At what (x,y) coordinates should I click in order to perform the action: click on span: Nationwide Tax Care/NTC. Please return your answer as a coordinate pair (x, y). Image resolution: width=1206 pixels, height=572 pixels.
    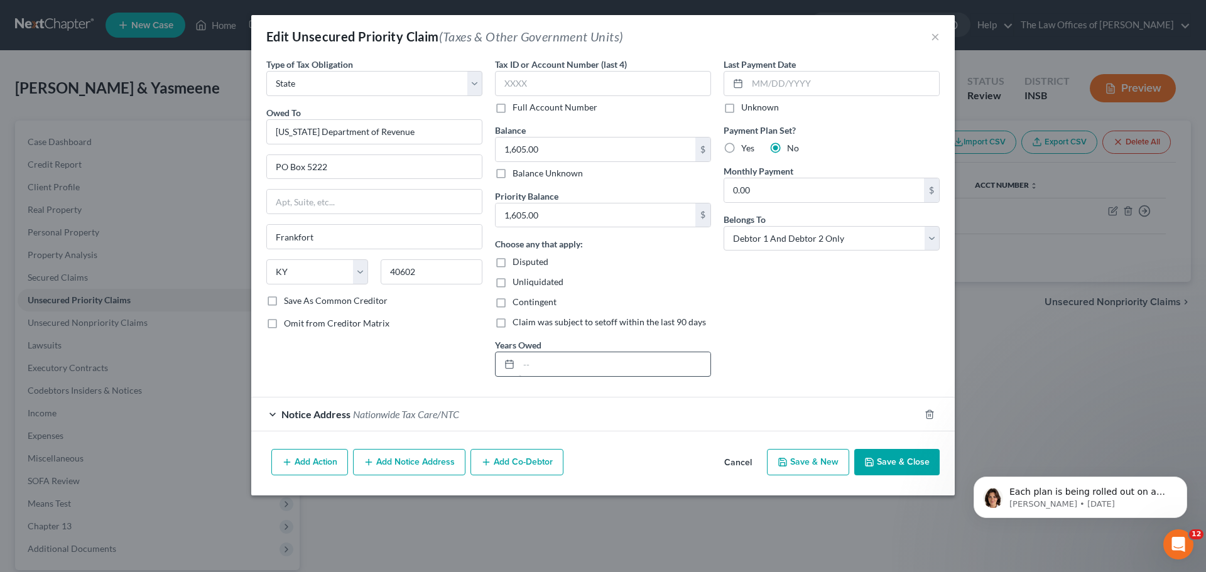
    Looking at the image, I should click on (406, 414).